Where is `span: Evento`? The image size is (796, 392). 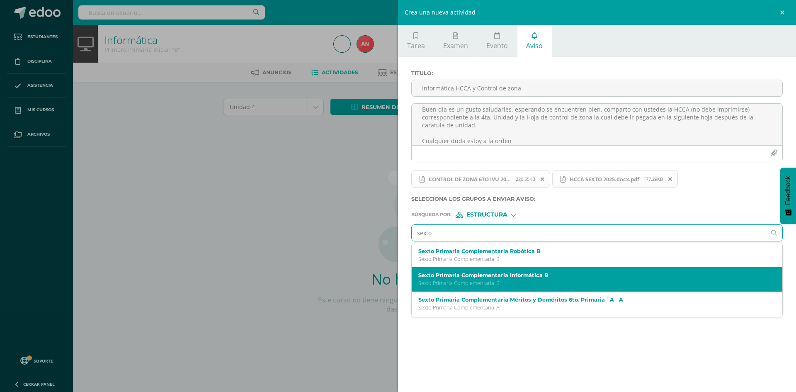 span: Evento is located at coordinates (497, 46).